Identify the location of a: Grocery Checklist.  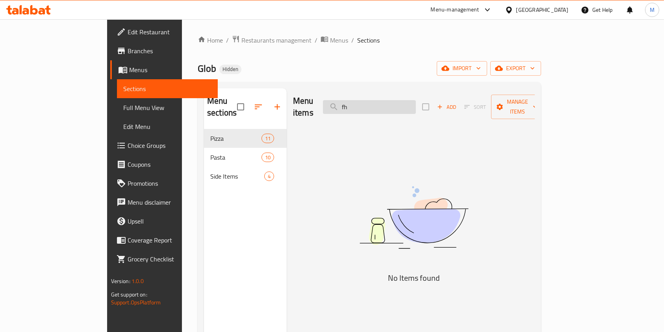
(164, 259).